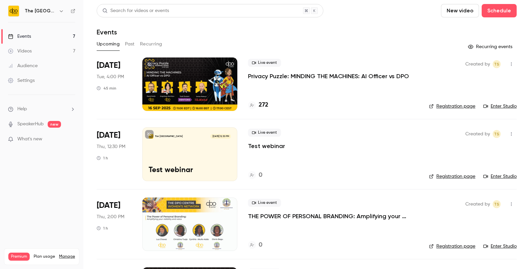 The image size is (530, 269). I want to click on a: 272, so click(258, 105).